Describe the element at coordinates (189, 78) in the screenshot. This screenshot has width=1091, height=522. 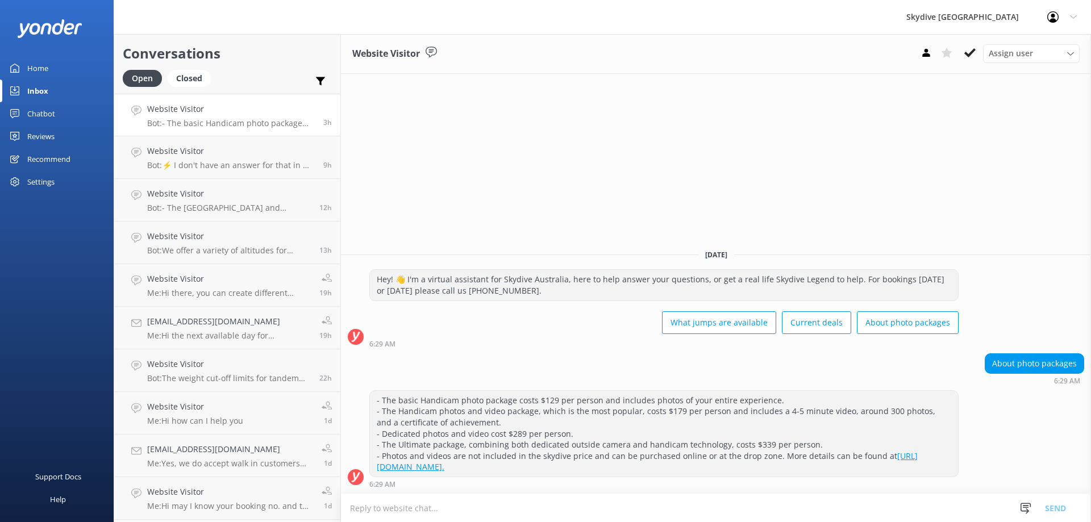
I see `div: Closed` at that location.